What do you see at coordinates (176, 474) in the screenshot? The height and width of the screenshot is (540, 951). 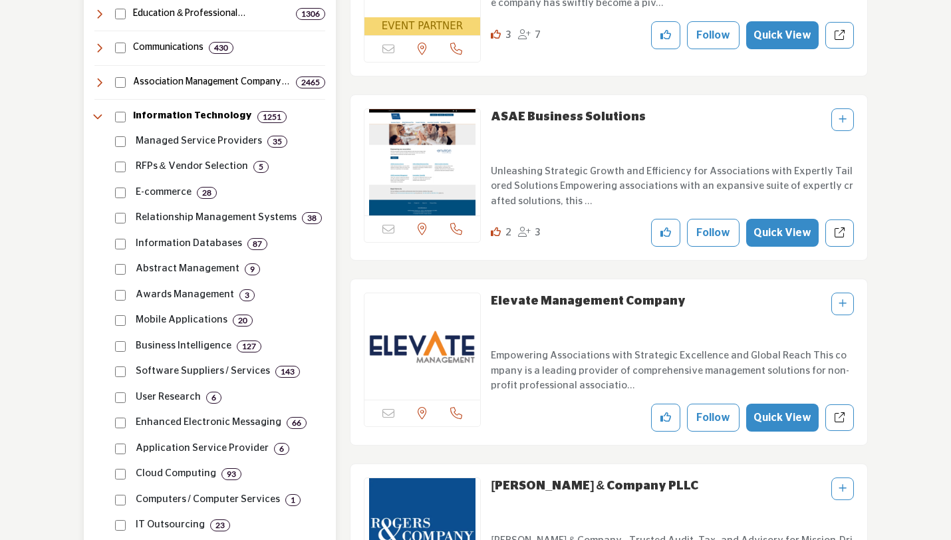 I see `p: Cloud Computing: Cloud computing and data storage services.` at bounding box center [176, 474].